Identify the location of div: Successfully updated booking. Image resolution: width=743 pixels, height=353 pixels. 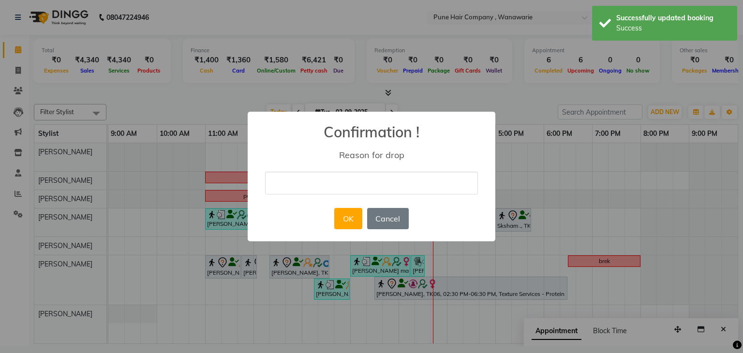
(673, 18).